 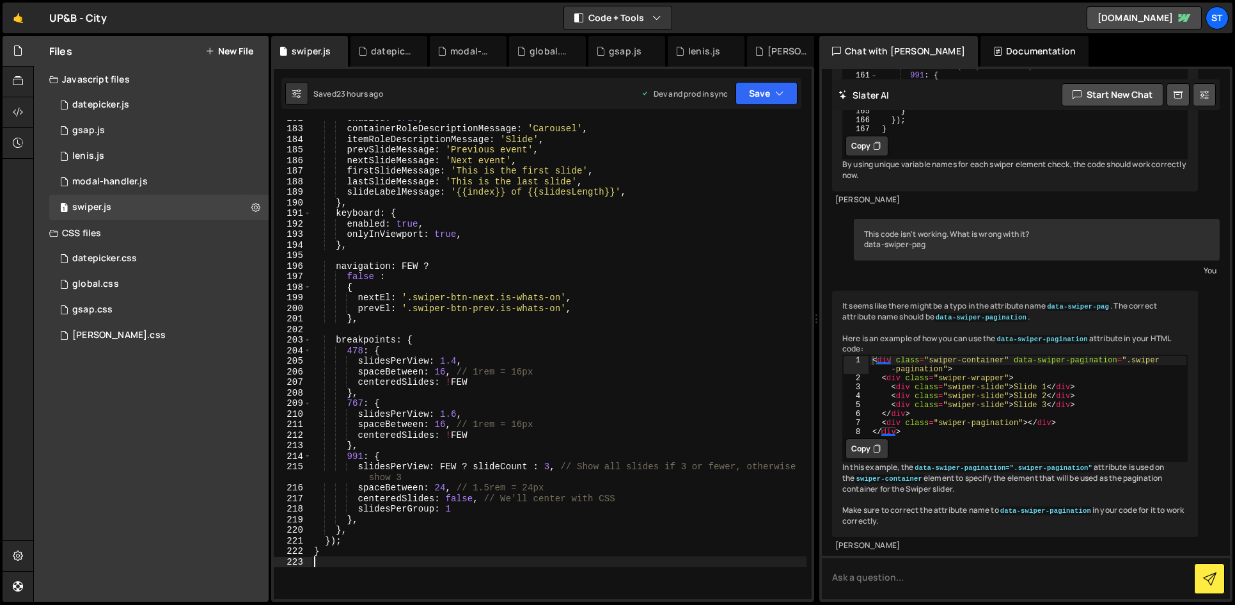 What do you see at coordinates (292, 435) in the screenshot?
I see `div: 212` at bounding box center [292, 435].